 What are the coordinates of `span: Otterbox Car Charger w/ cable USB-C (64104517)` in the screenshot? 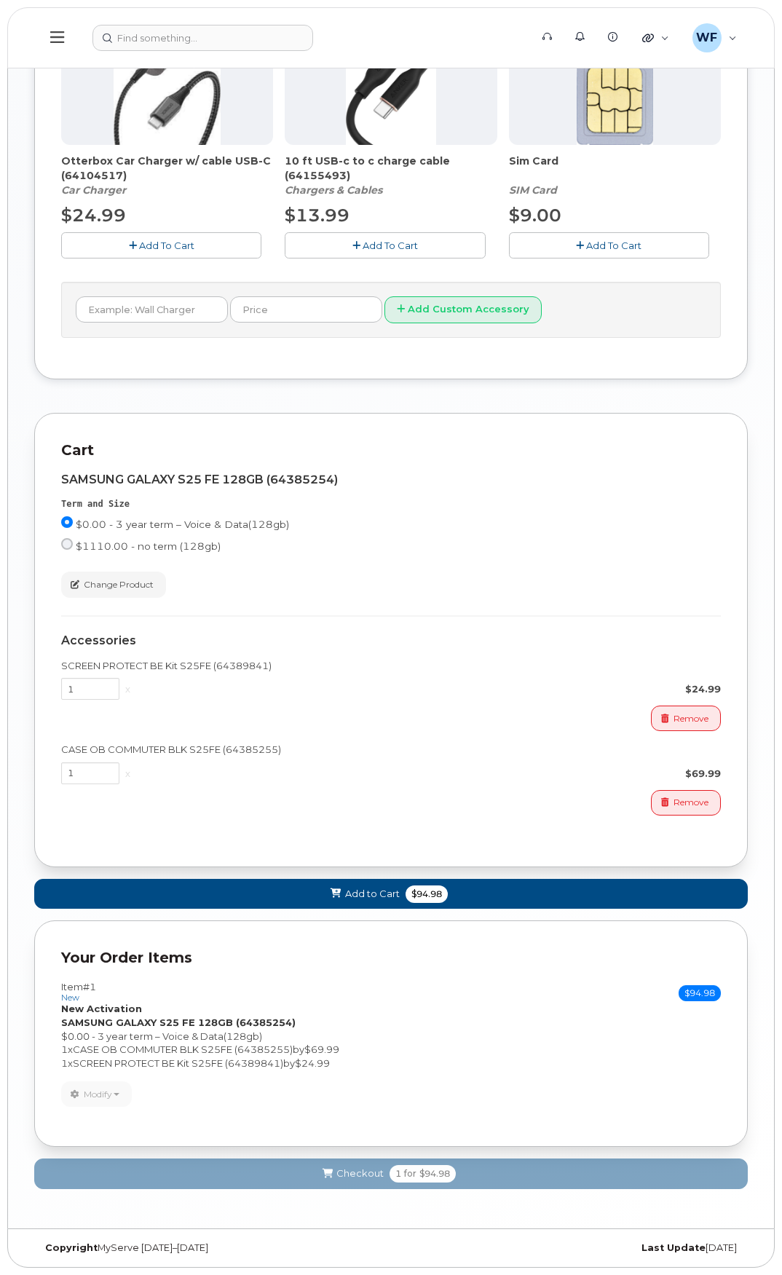 It's located at (167, 168).